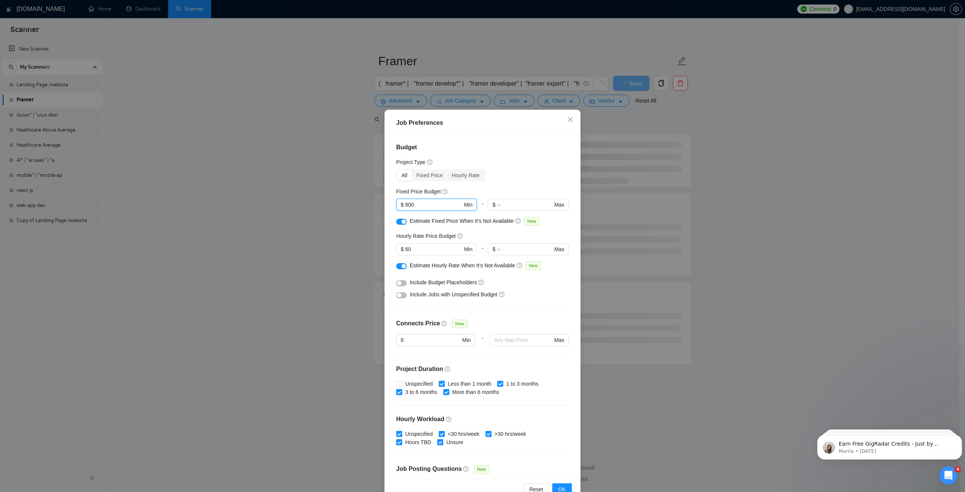 Image resolution: width=965 pixels, height=492 pixels. I want to click on h5: Project Type, so click(411, 162).